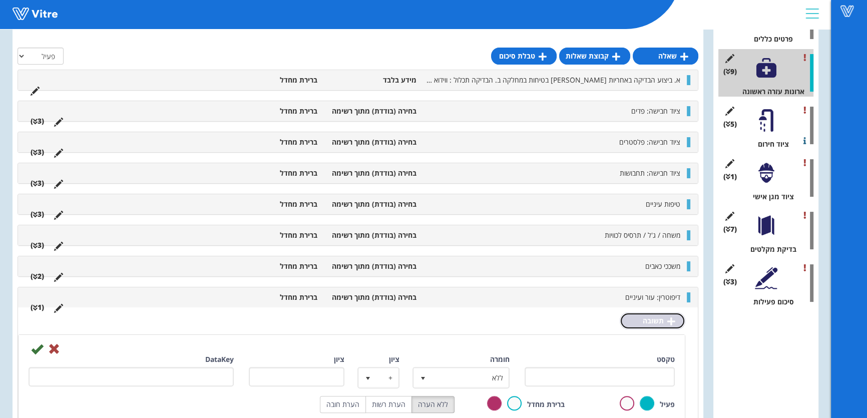  What do you see at coordinates (666, 359) in the screenshot?
I see `label: טקסט` at bounding box center [666, 359].